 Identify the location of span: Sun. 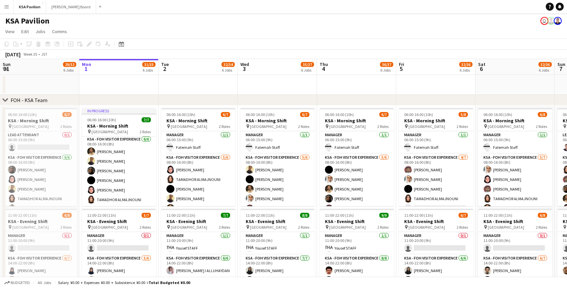
(561, 64).